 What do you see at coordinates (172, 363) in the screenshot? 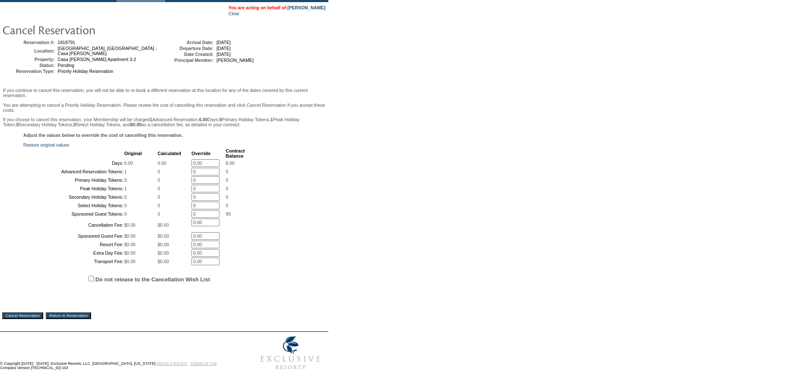
I see `a: PRIVACY POLICY` at bounding box center [172, 363].